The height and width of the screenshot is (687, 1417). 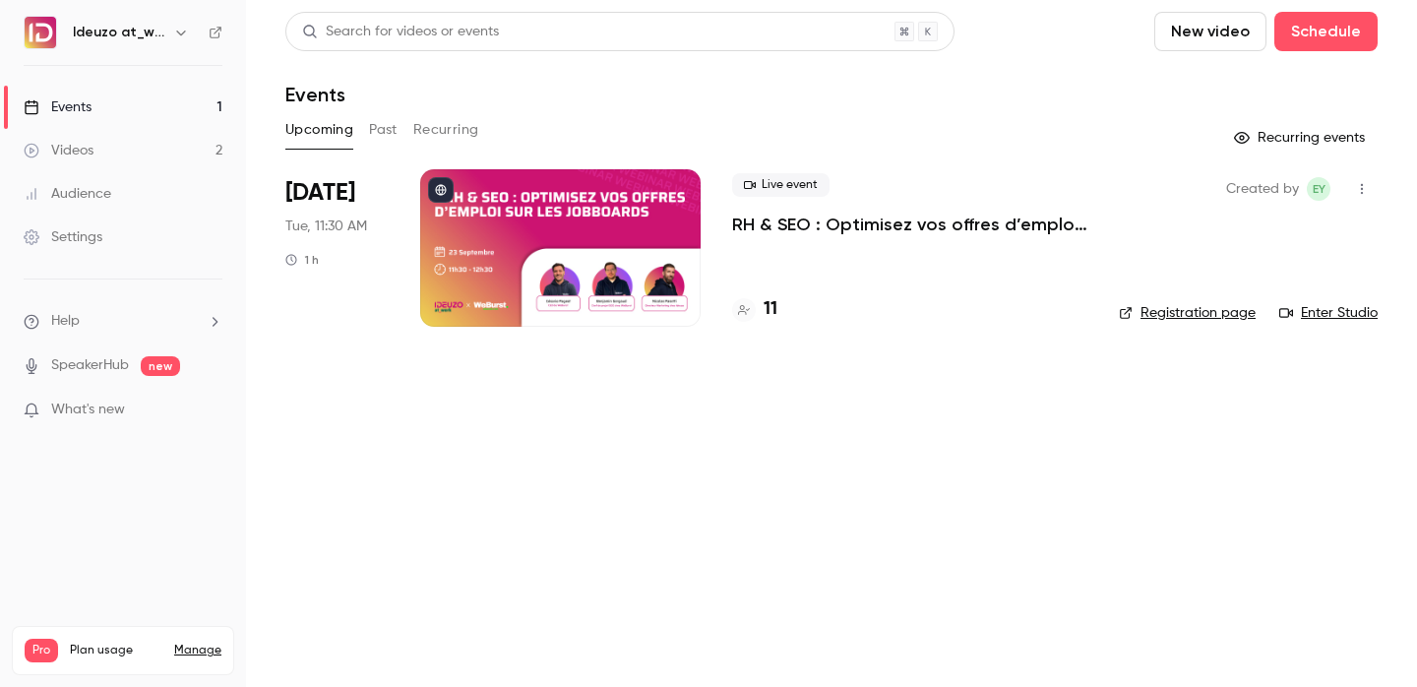 I want to click on button: Upcoming, so click(x=319, y=130).